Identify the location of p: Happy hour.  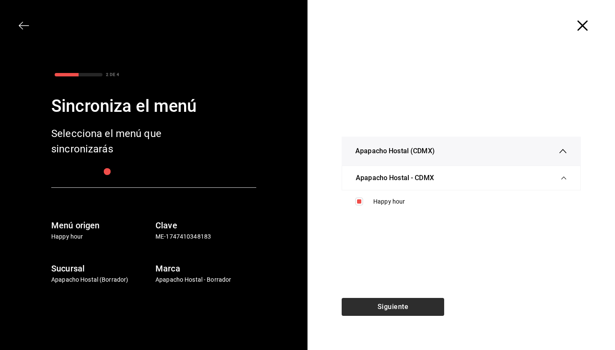
(102, 237).